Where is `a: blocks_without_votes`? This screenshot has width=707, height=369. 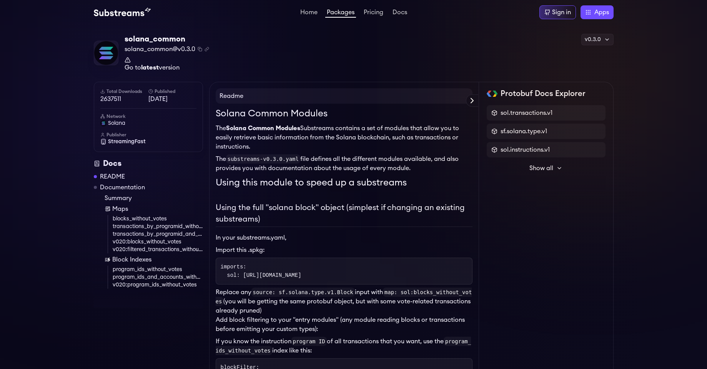 a: blocks_without_votes is located at coordinates (158, 219).